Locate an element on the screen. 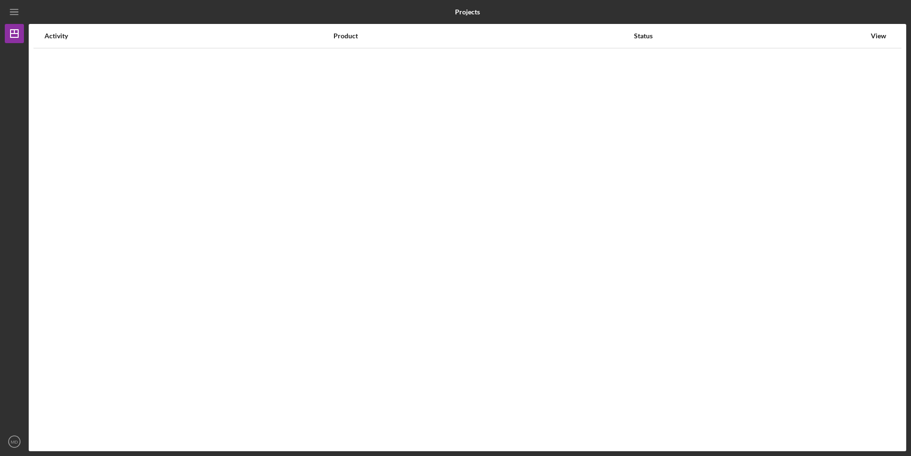  b: Projects is located at coordinates (468, 12).